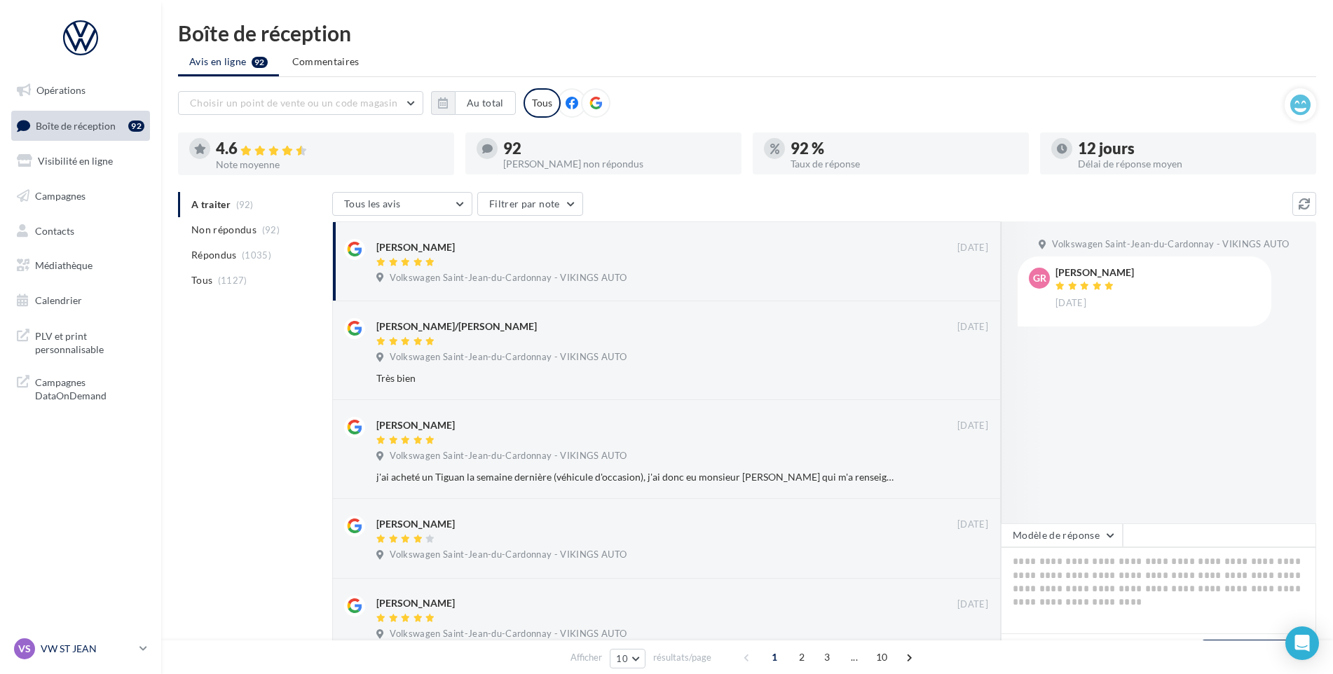  I want to click on span: Choisir un point de vente ou un code magasin, so click(294, 102).